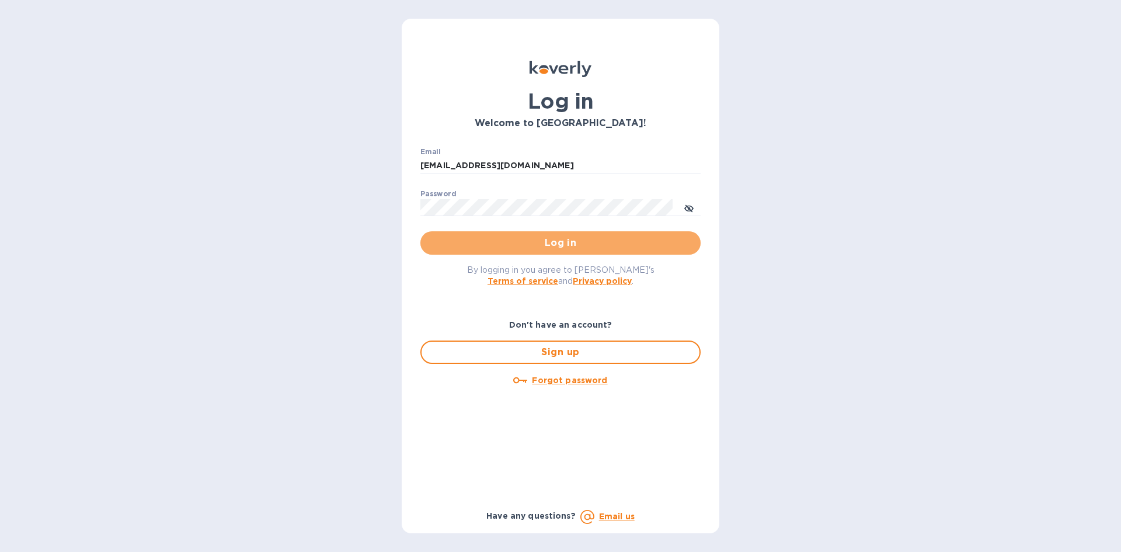 The height and width of the screenshot is (552, 1121). What do you see at coordinates (561, 243) in the screenshot?
I see `button: Log in` at bounding box center [561, 243].